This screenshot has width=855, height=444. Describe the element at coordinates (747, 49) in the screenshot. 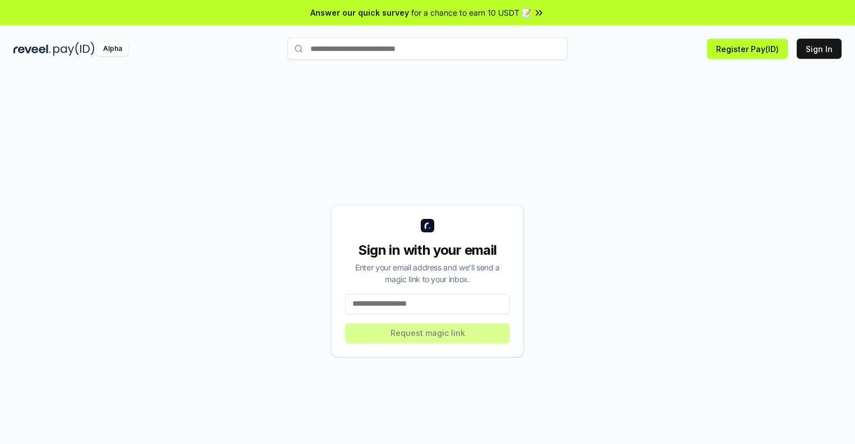

I see `button: Register Pay(ID)` at that location.